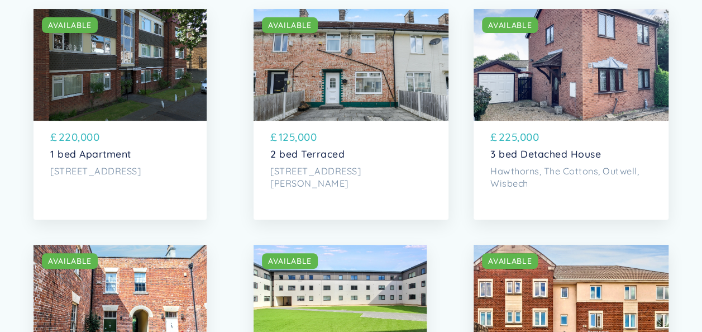 Image resolution: width=702 pixels, height=332 pixels. I want to click on p: 125,000, so click(298, 137).